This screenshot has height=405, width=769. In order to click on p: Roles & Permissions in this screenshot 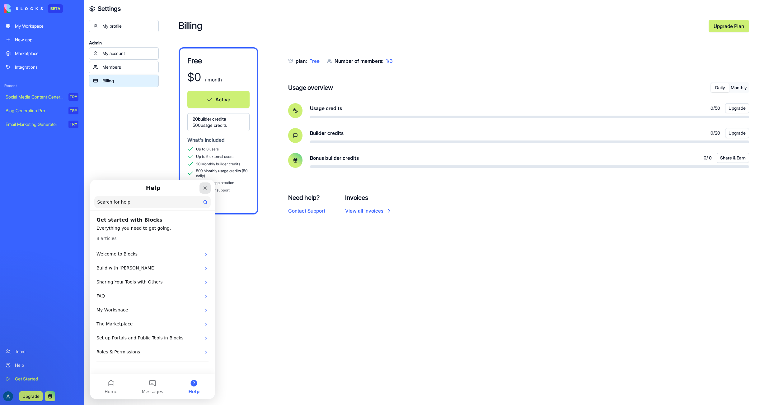, I will do `click(58, 172)`.